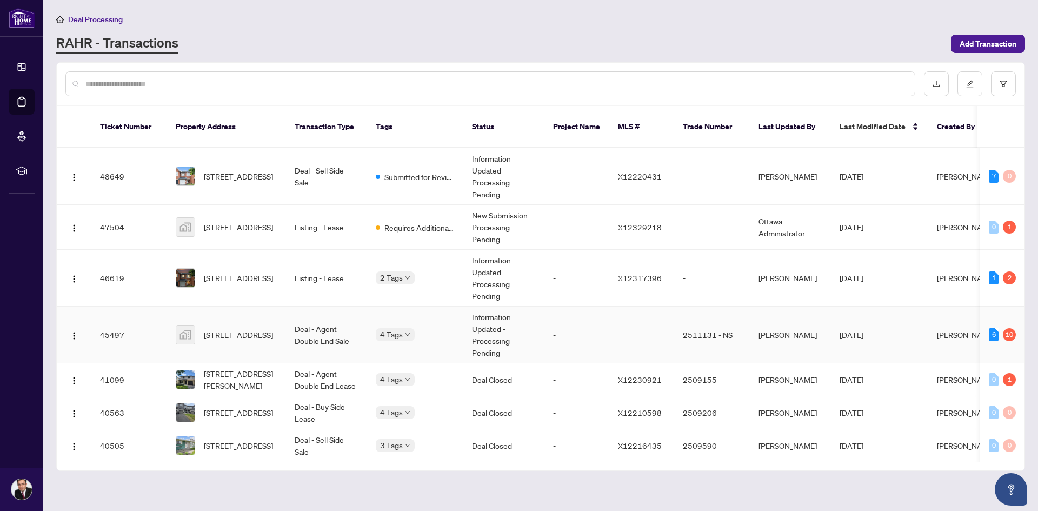 This screenshot has width=1038, height=511. I want to click on button: download, so click(936, 84).